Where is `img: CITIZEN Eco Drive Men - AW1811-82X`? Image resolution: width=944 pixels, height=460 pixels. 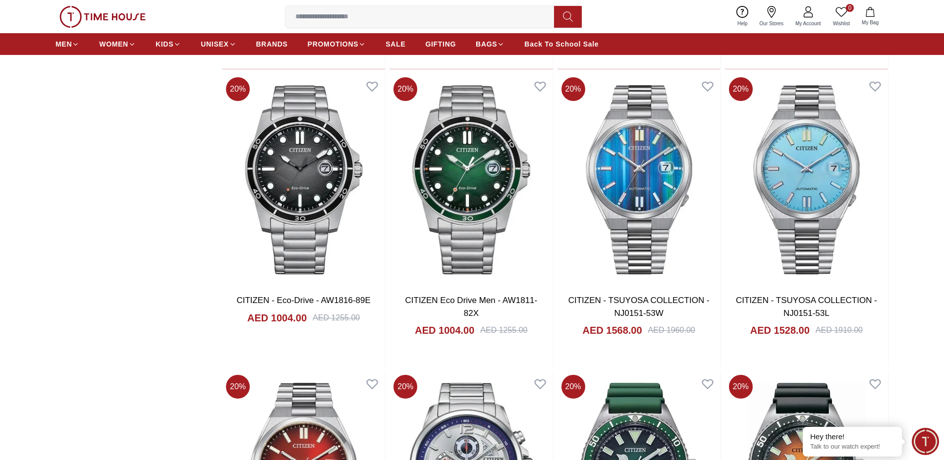 img: CITIZEN Eco Drive Men - AW1811-82X is located at coordinates (471, 180).